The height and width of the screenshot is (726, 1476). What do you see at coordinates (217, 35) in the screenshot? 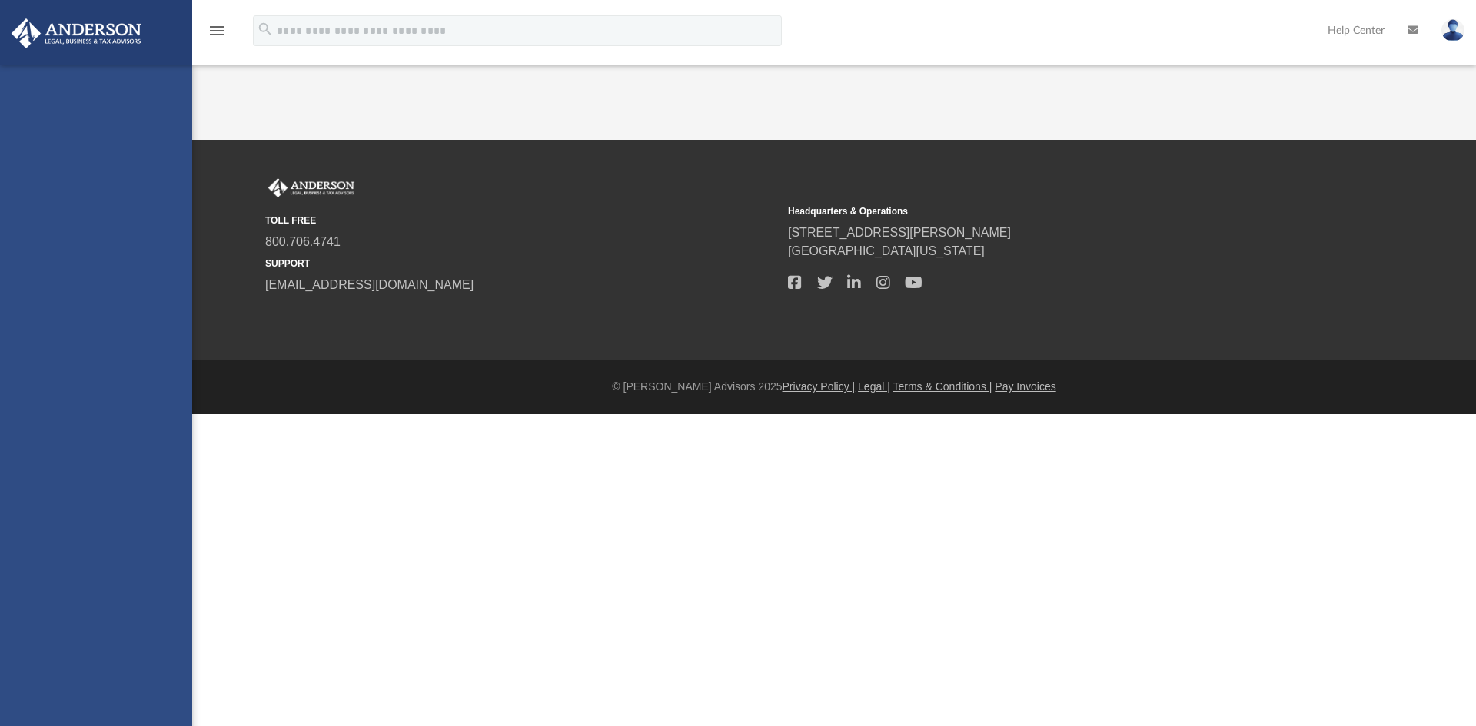
I see `a: menu` at bounding box center [217, 35].